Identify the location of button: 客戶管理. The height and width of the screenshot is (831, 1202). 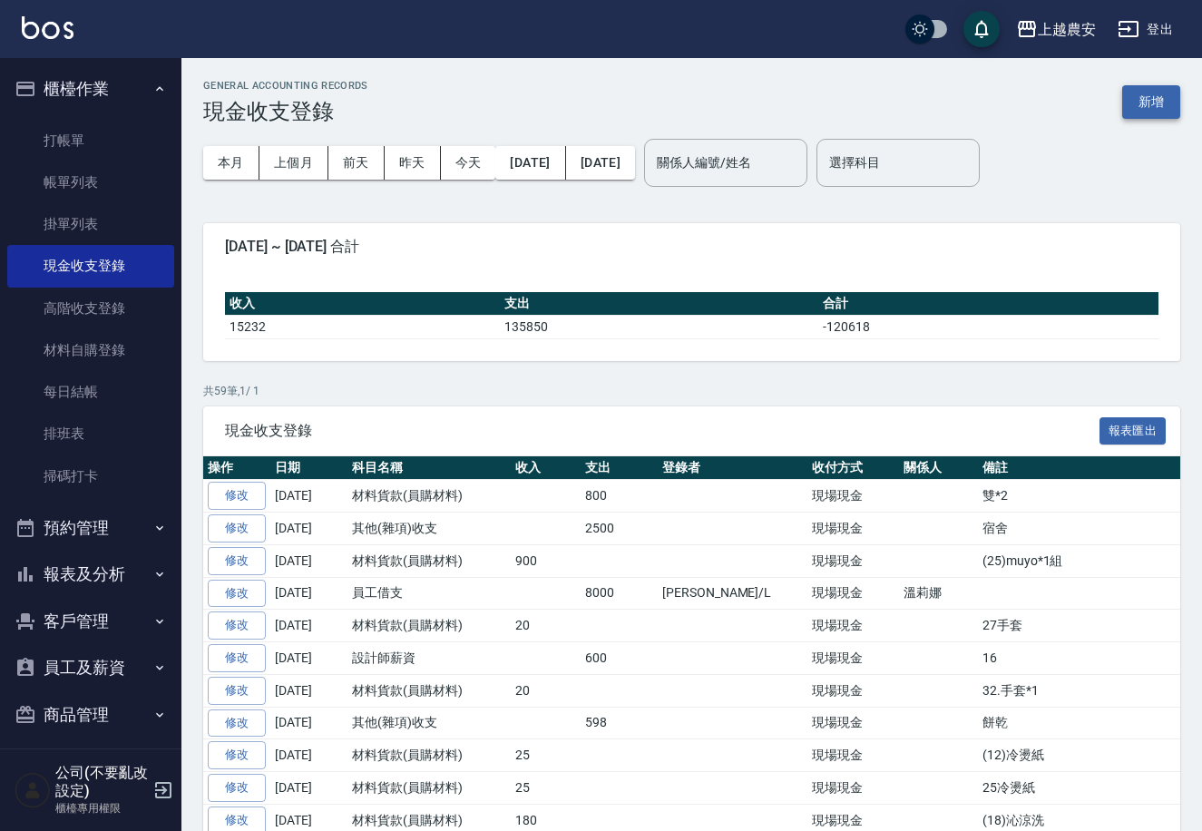
(91, 621).